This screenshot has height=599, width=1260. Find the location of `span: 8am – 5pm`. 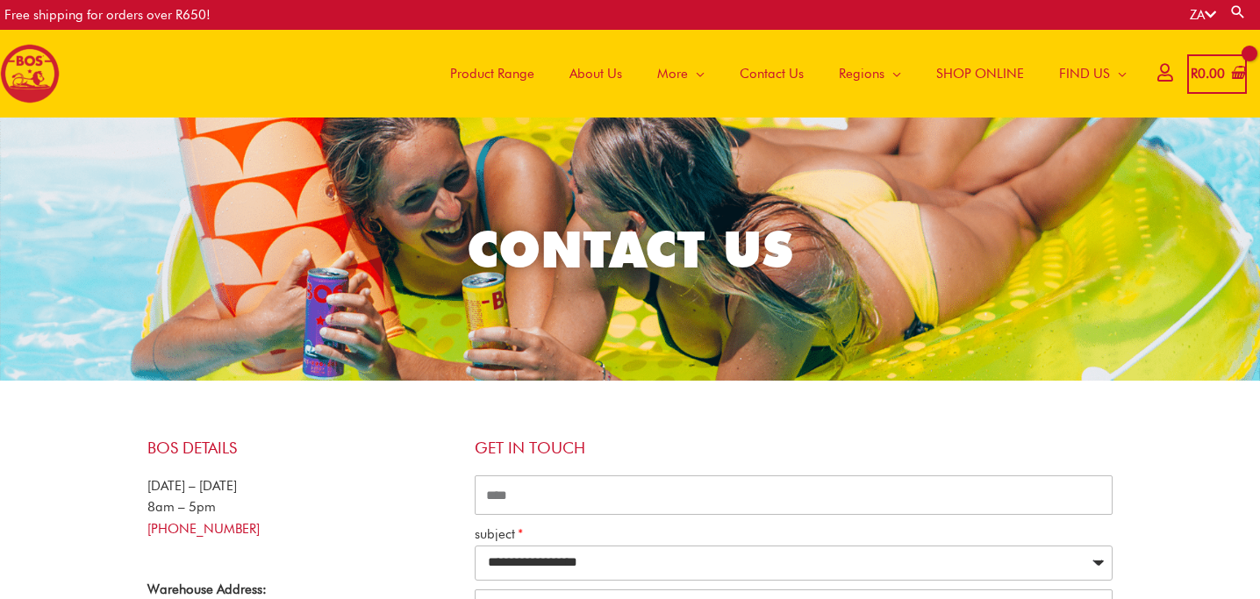

span: 8am – 5pm is located at coordinates (182, 507).